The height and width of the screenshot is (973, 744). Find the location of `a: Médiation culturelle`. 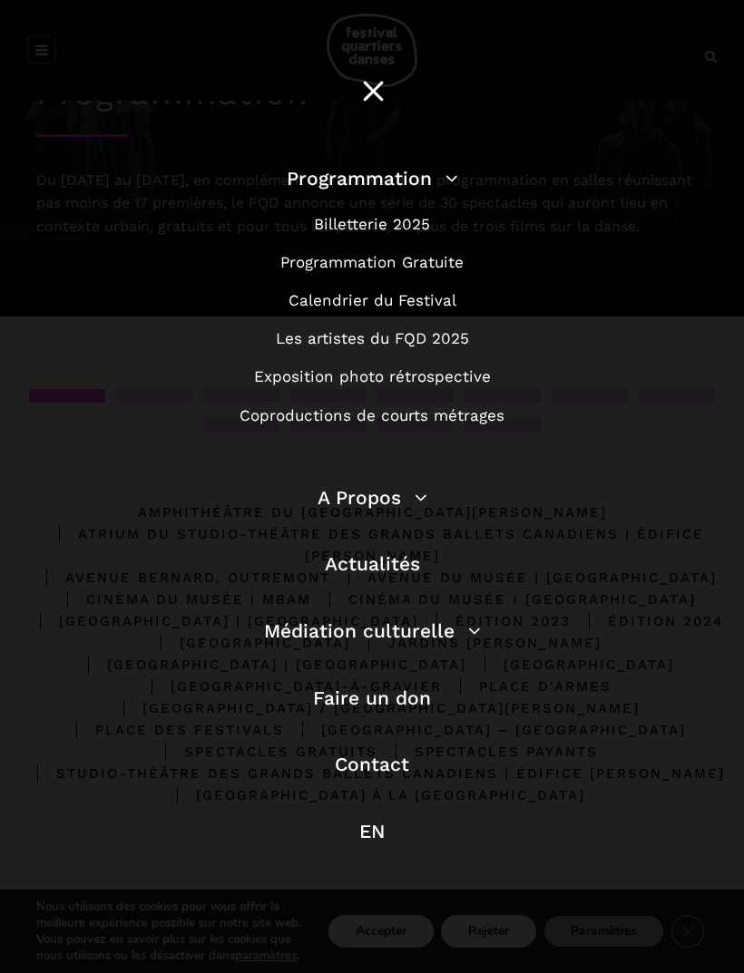

a: Médiation culturelle is located at coordinates (372, 630).